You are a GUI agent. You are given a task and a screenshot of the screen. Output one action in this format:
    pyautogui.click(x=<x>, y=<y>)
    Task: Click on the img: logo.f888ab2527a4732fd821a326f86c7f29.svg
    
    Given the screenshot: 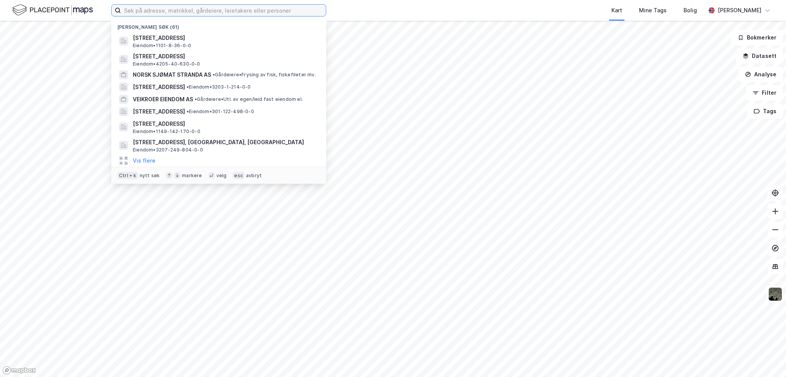 What is the action you would take?
    pyautogui.click(x=53, y=10)
    